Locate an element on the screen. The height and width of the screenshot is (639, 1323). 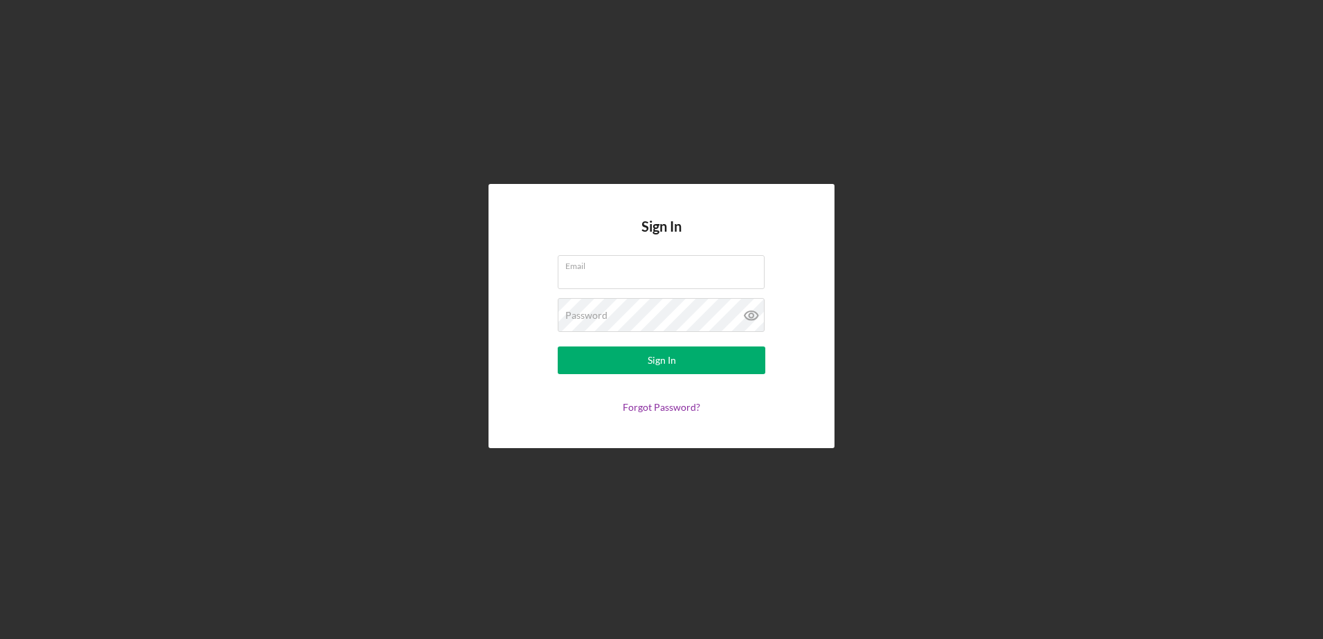
div: Sign In is located at coordinates (661, 360).